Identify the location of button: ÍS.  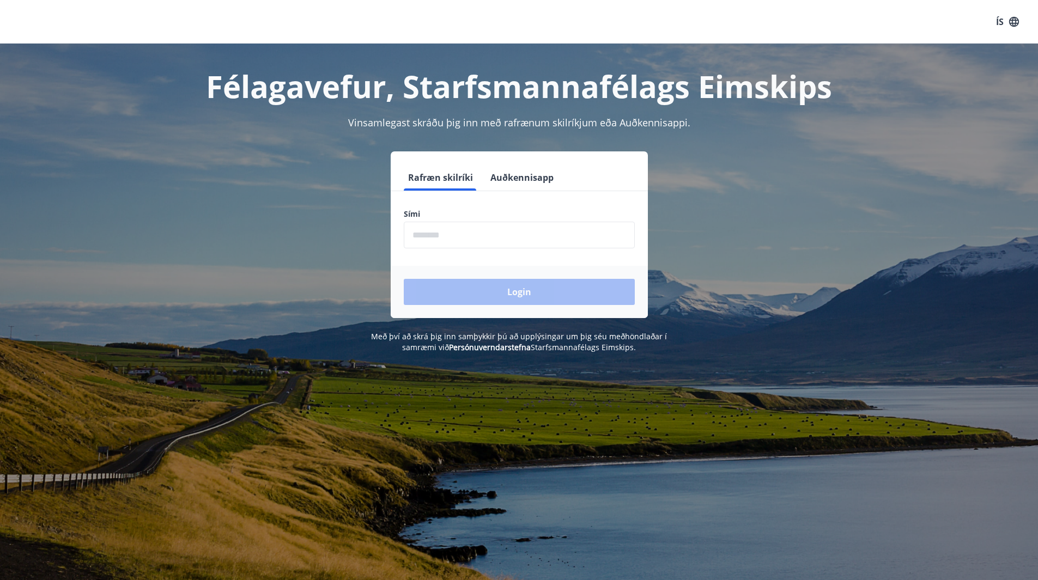
(1007, 22).